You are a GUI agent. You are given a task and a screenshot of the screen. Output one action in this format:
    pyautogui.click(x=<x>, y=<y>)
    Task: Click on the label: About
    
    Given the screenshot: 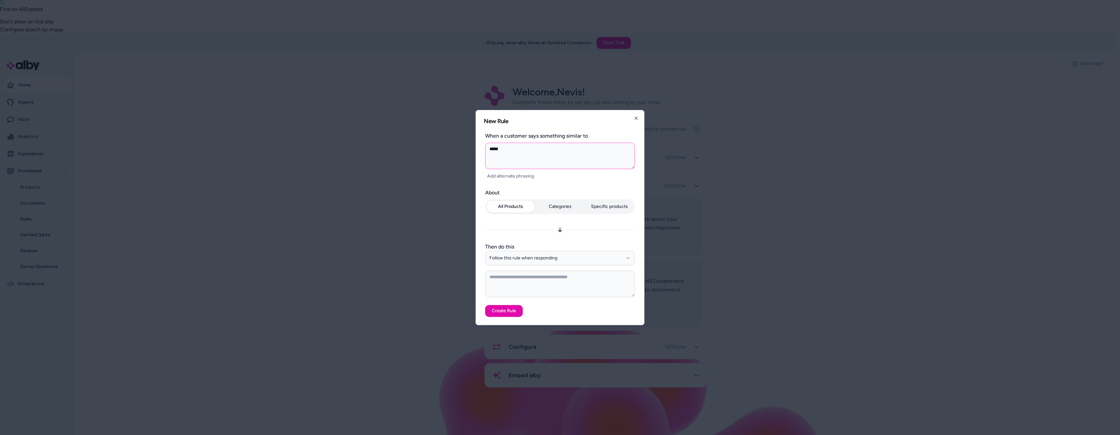 What is the action you would take?
    pyautogui.click(x=560, y=193)
    